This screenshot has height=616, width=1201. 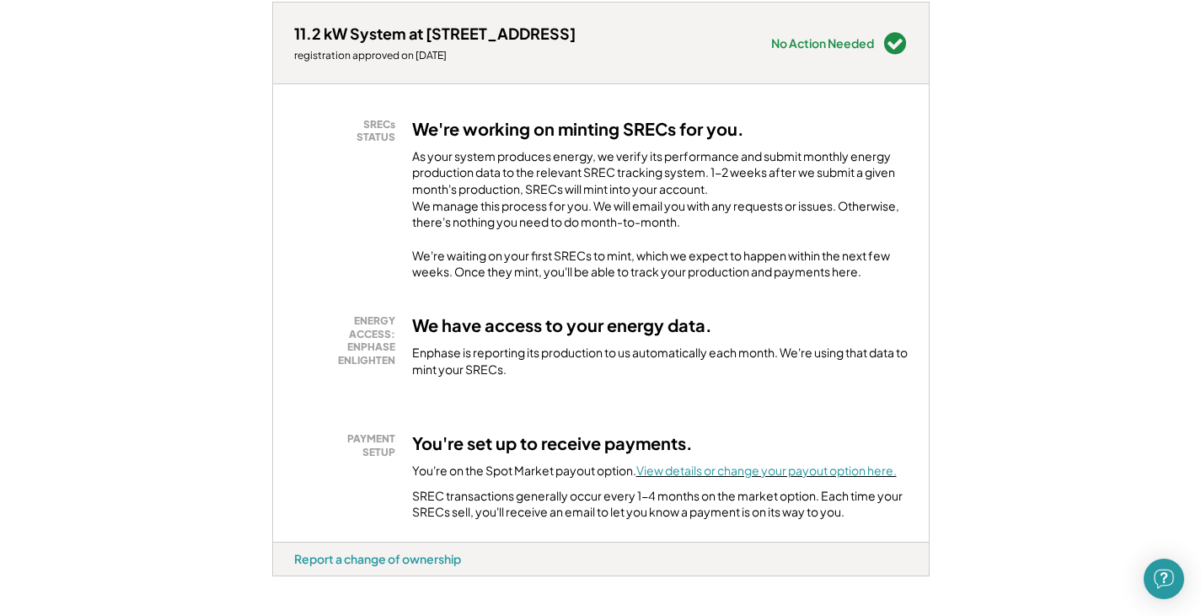 What do you see at coordinates (552, 443) in the screenshot?
I see `h3: You're set up to receive payments.` at bounding box center [552, 443].